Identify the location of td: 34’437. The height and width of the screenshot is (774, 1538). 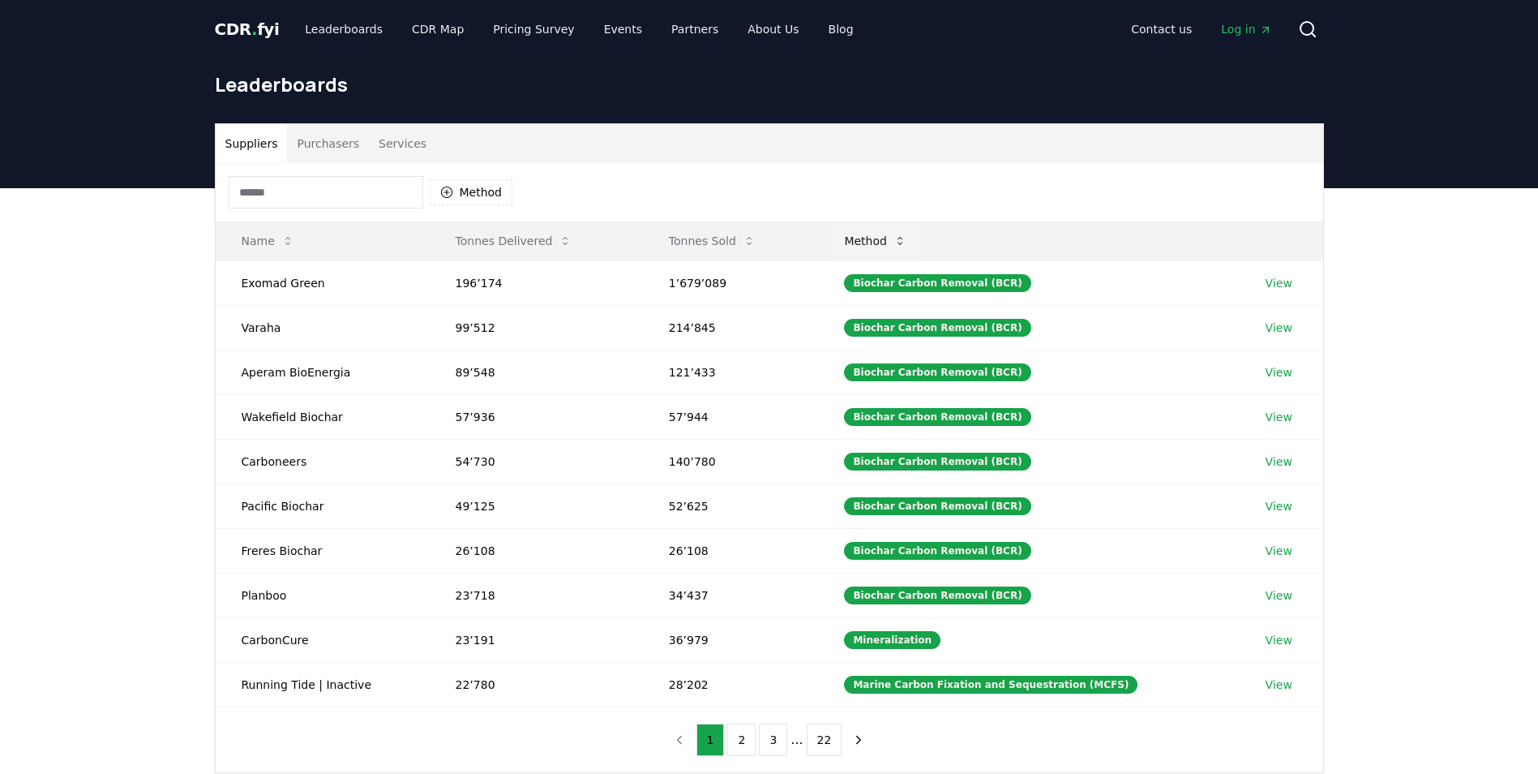
(731, 594).